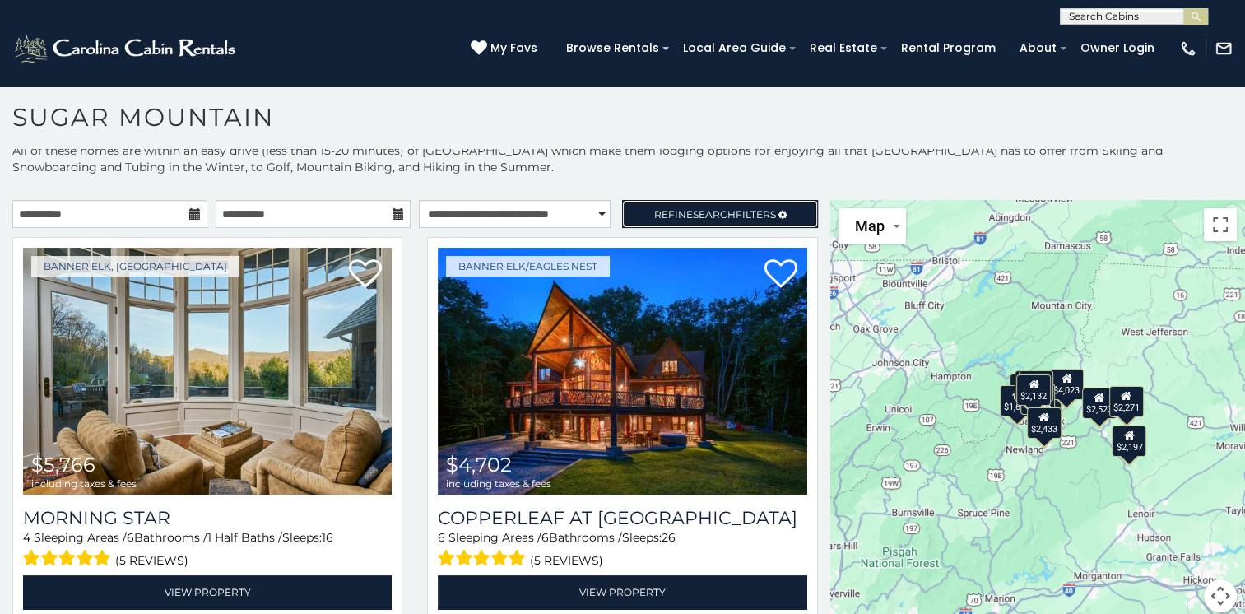 This screenshot has width=1245, height=614. What do you see at coordinates (513, 48) in the screenshot?
I see `span: My Favs` at bounding box center [513, 48].